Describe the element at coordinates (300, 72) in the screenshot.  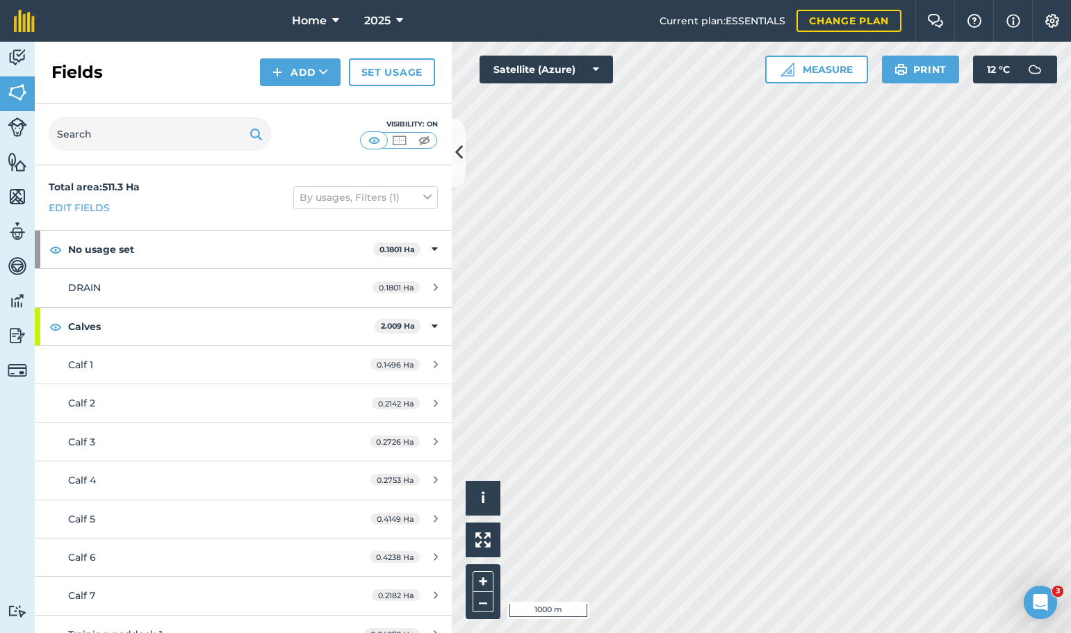
I see `button: Add` at that location.